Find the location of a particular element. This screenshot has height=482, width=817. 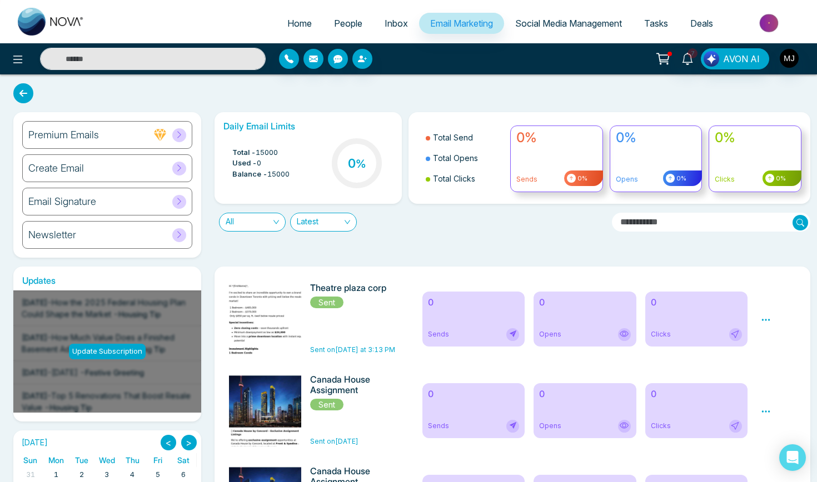

a: People is located at coordinates (348, 23).